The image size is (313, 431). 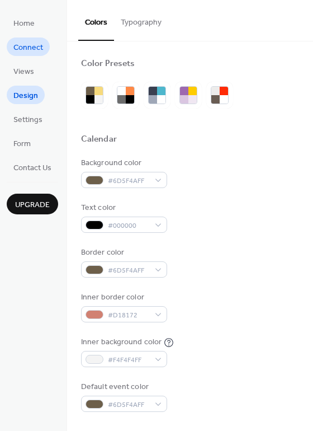 What do you see at coordinates (32, 168) in the screenshot?
I see `span: Contact Us` at bounding box center [32, 168].